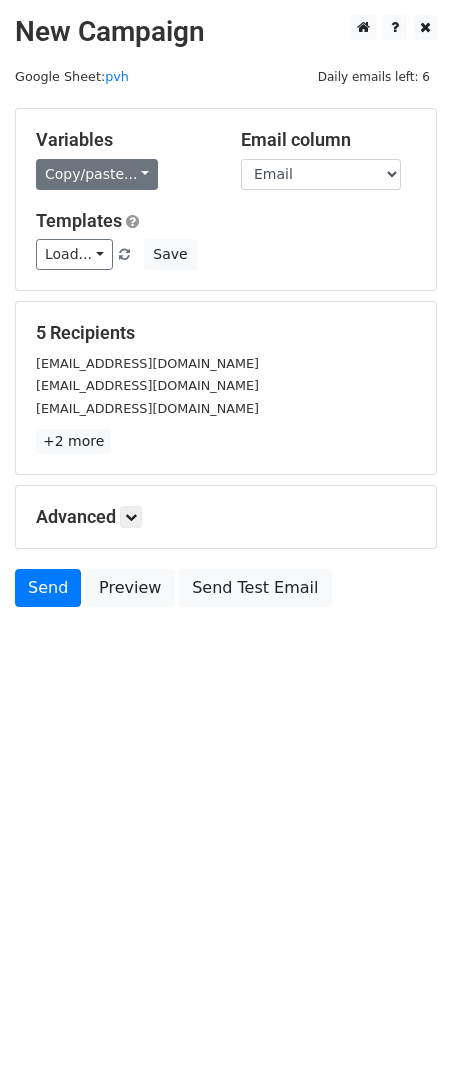  What do you see at coordinates (402, 1040) in the screenshot?
I see `div: Chat Widget` at bounding box center [402, 1040].